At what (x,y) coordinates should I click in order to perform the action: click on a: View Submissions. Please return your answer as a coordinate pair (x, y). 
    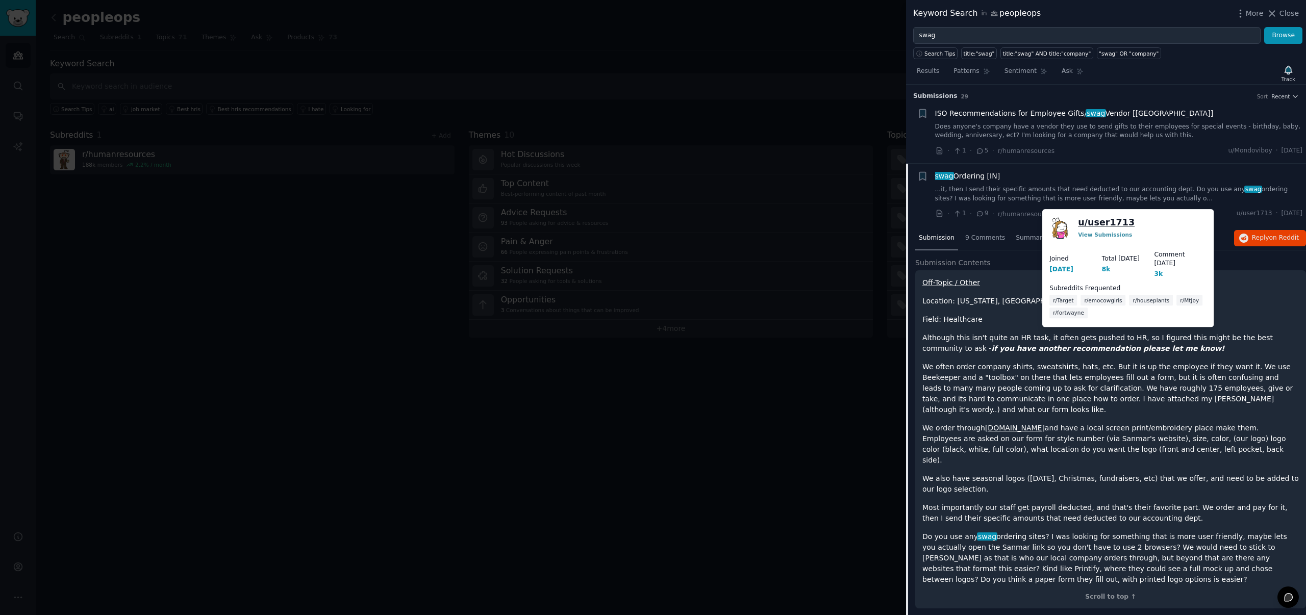
    Looking at the image, I should click on (1105, 235).